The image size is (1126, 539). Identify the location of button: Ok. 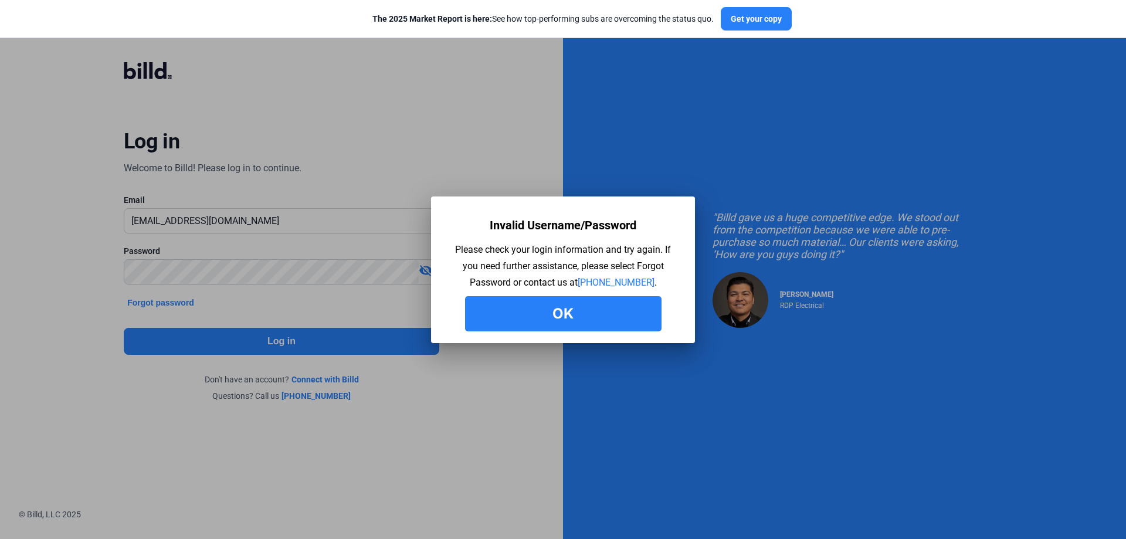
(563, 314).